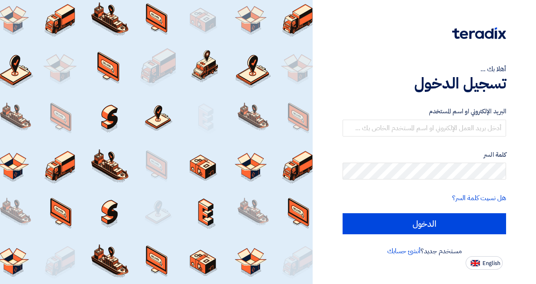  What do you see at coordinates (475, 263) in the screenshot?
I see `img: en-US.png` at bounding box center [475, 263].